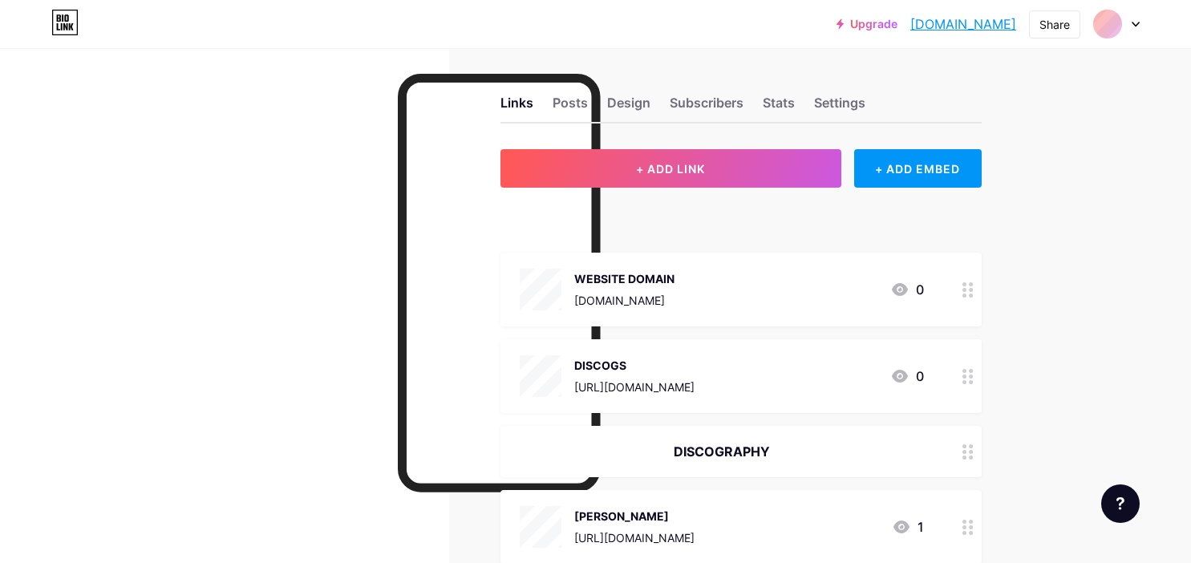 This screenshot has width=1191, height=563. I want to click on div: DISCOGS, so click(634, 365).